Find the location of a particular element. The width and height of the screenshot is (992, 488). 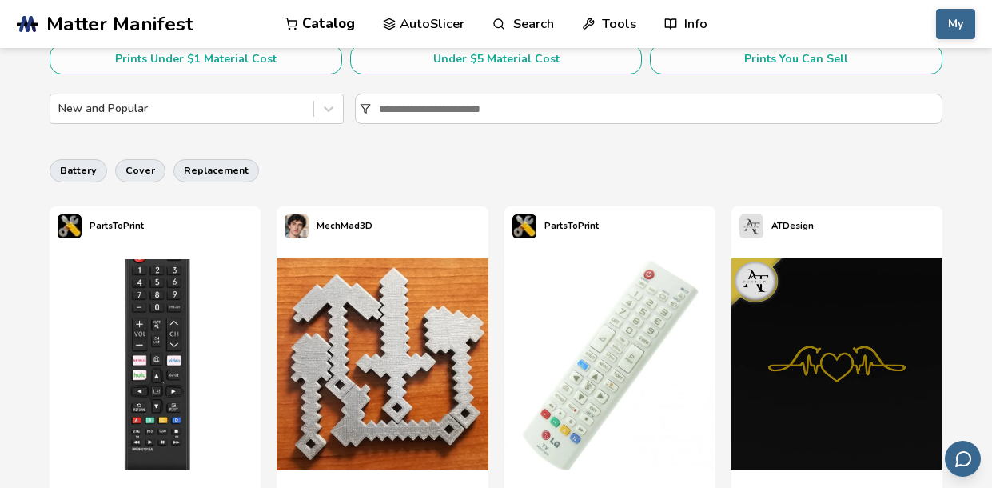

button: replacement is located at coordinates (216, 170).